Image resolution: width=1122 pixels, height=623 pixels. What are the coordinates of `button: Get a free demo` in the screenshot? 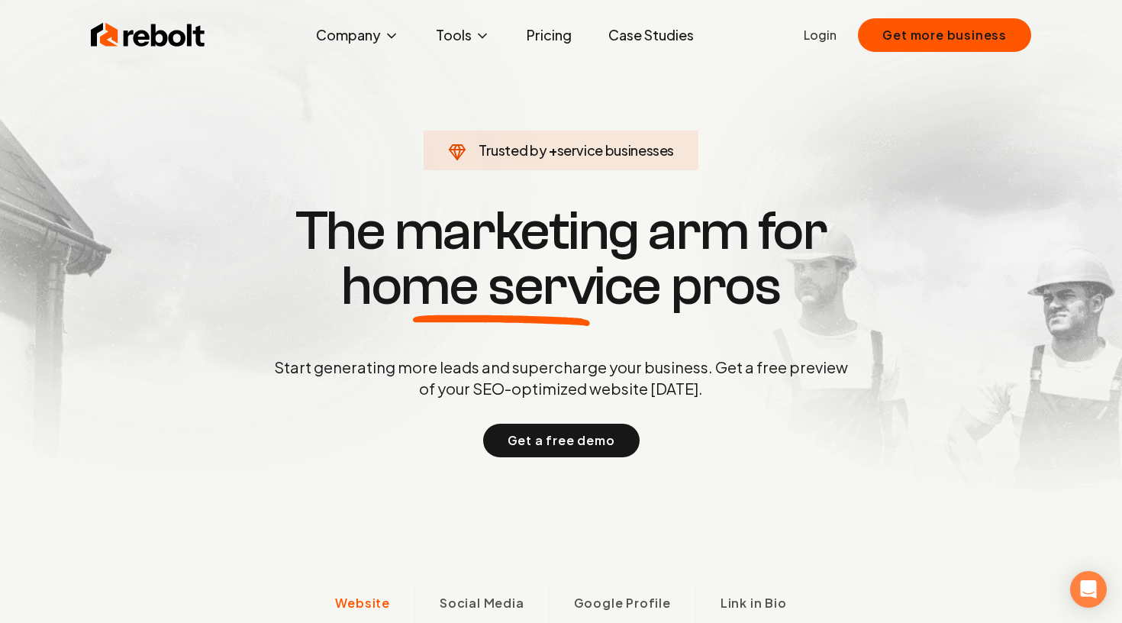 It's located at (561, 440).